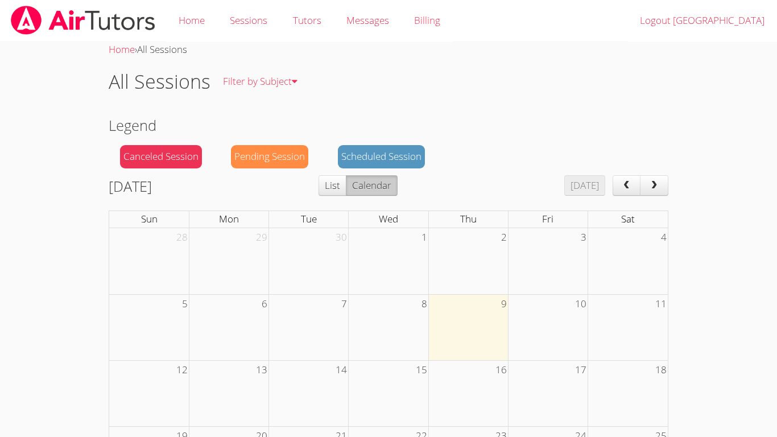 The height and width of the screenshot is (437, 777). What do you see at coordinates (468, 218) in the screenshot?
I see `span: Thu` at bounding box center [468, 218].